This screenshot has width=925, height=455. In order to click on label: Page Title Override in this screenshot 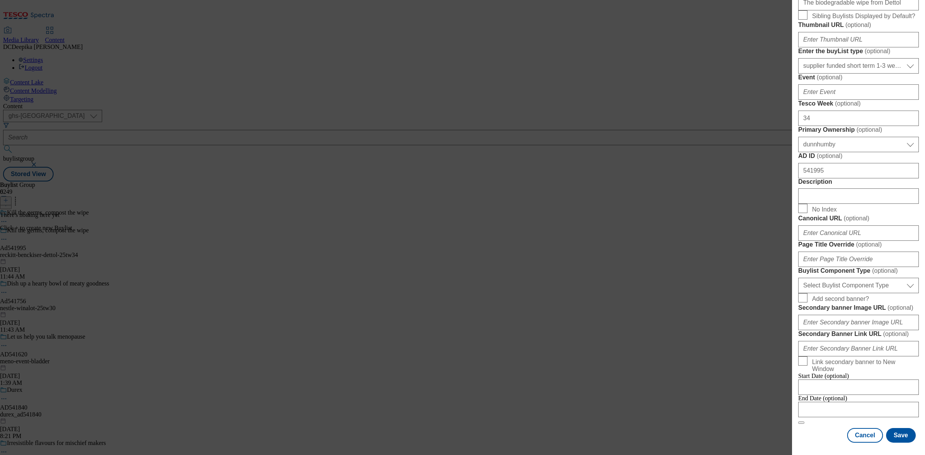, I will do `click(858, 245)`.